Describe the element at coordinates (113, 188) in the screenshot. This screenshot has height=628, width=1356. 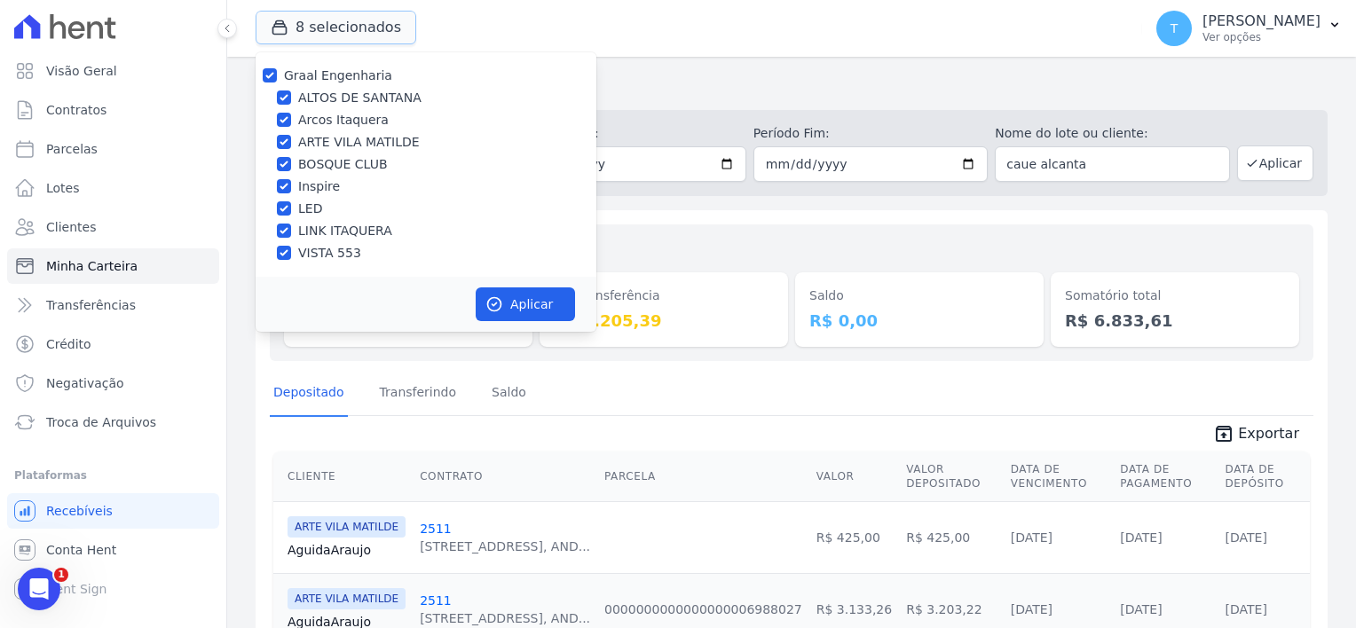
I see `a: Lotes` at that location.